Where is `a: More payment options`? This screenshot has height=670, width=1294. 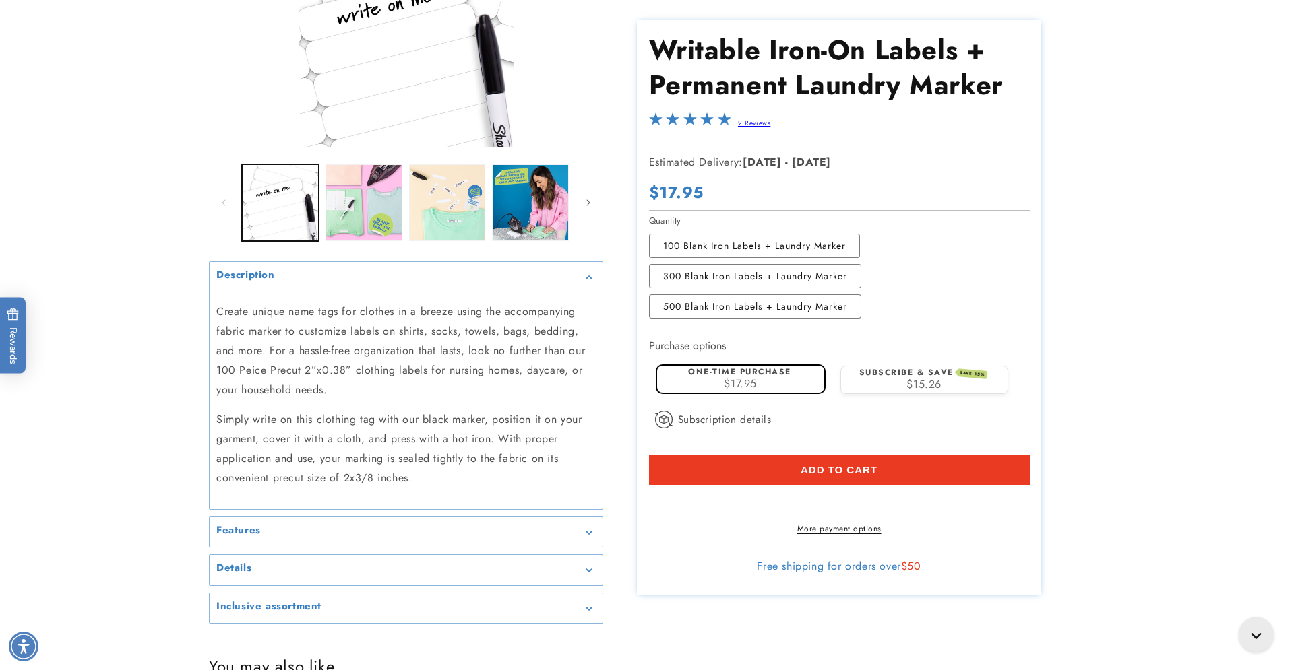 a: More payment options is located at coordinates (839, 529).